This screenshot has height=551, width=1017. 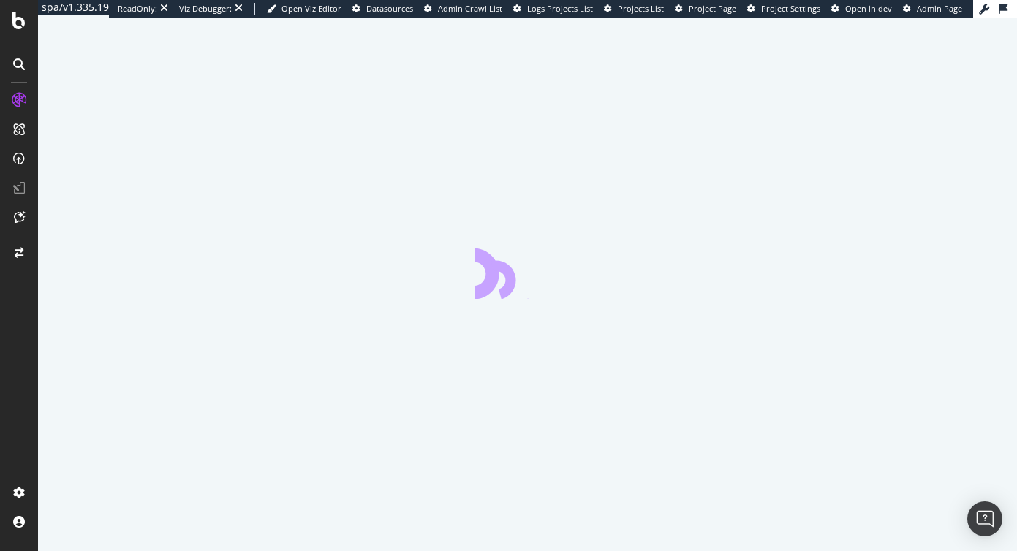 I want to click on div: animation, so click(x=528, y=273).